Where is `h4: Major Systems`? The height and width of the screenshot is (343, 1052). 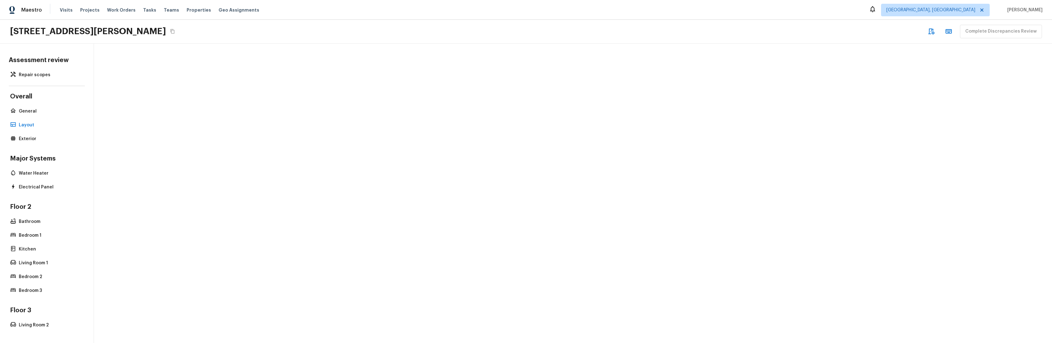 h4: Major Systems is located at coordinates (47, 159).